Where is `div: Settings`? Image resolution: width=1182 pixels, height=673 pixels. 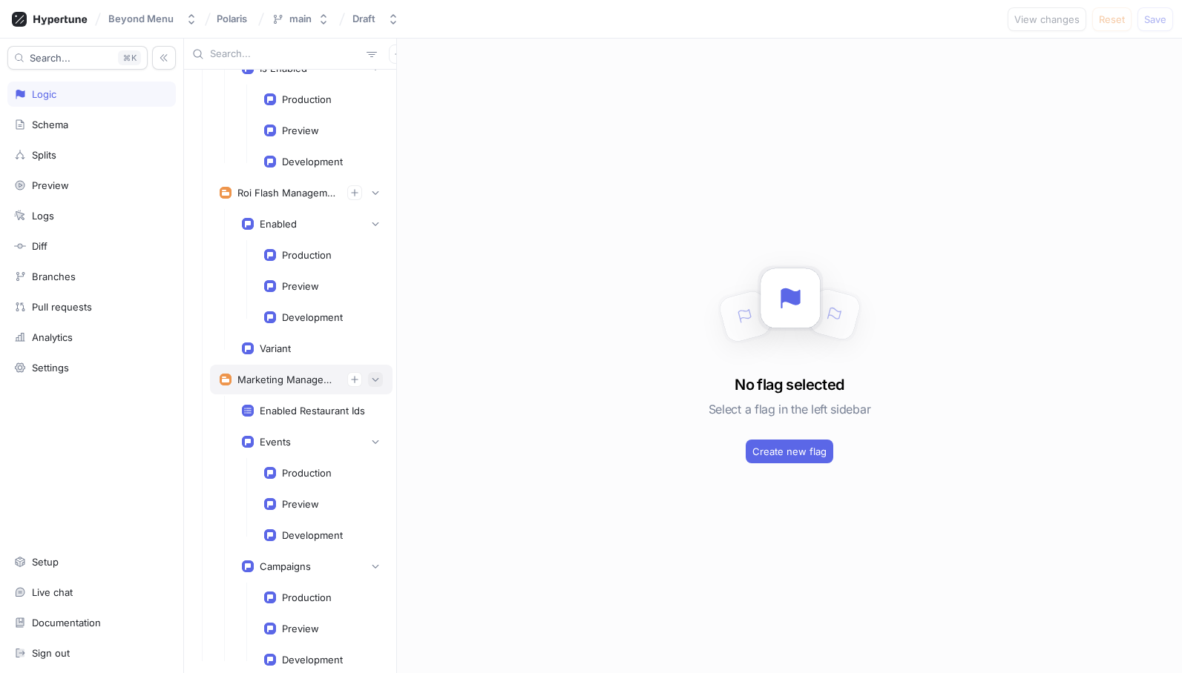 div: Settings is located at coordinates (50, 368).